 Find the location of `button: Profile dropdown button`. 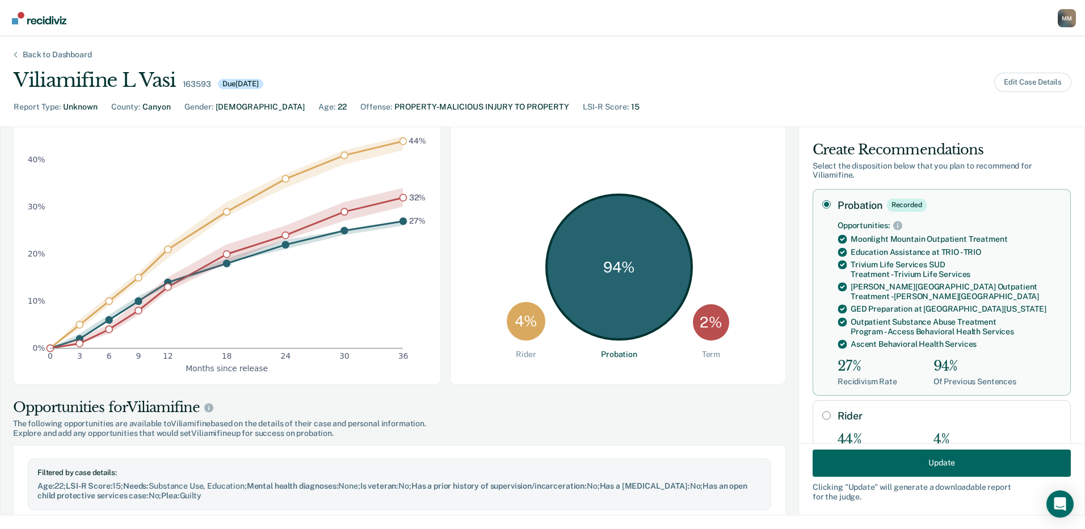

button: Profile dropdown button is located at coordinates (1067, 18).